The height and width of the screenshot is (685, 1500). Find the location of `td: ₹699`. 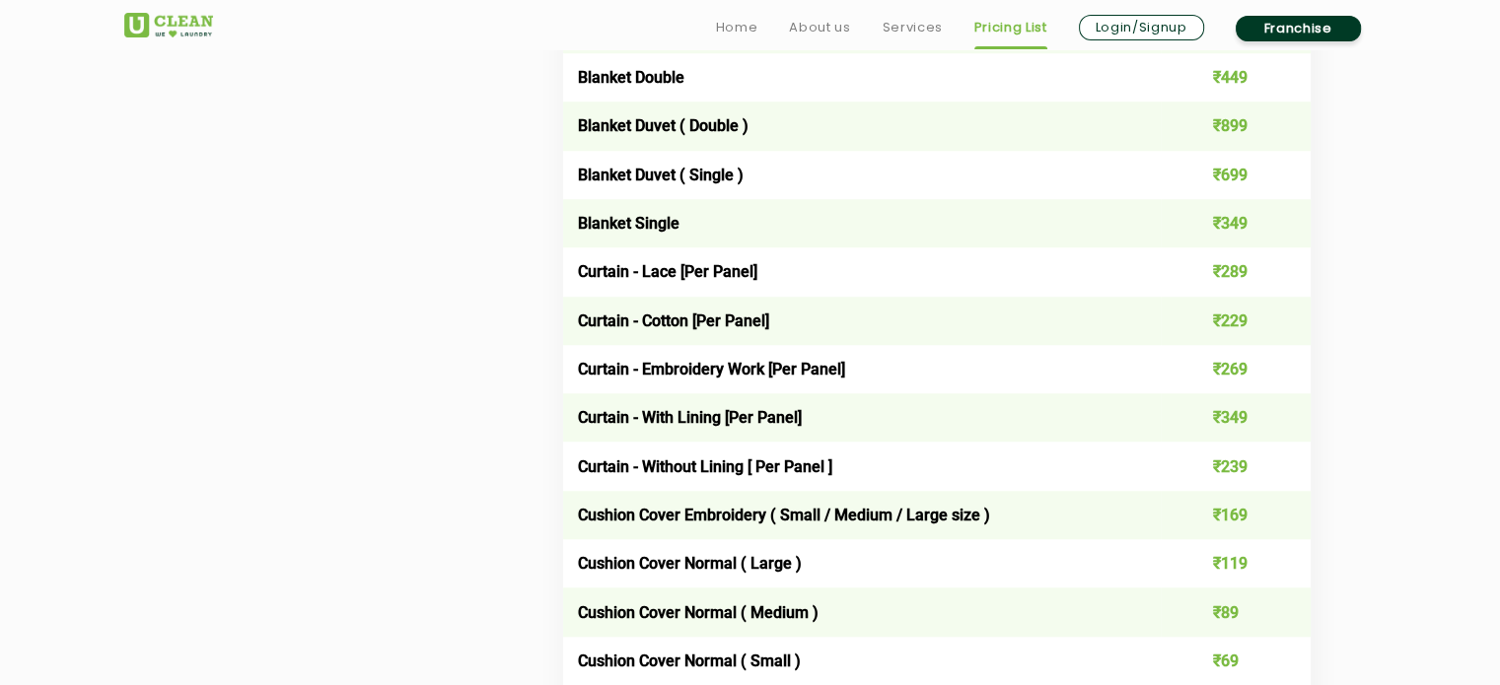

td: ₹699 is located at coordinates (1236, 175).